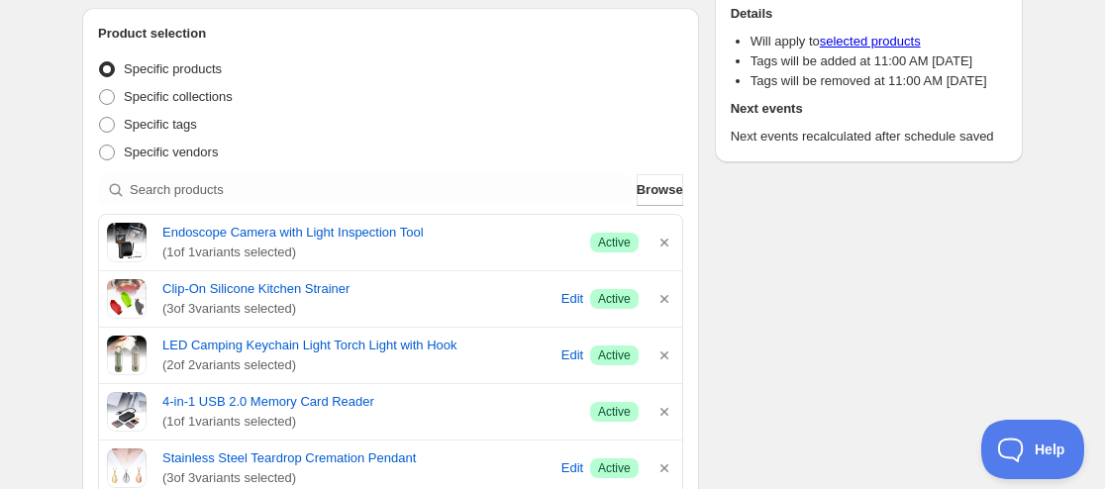  I want to click on img: Red, green, and gray silicone strainers over a pot with potatoes being drained., so click(127, 299).